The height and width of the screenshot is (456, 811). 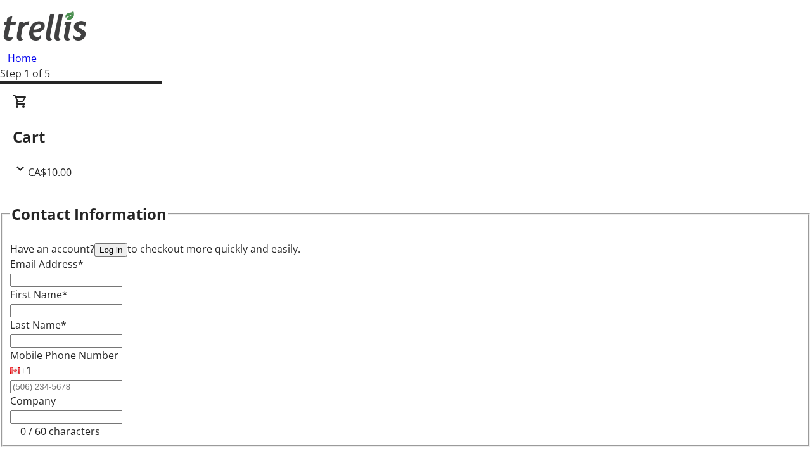 I want to click on input: (506) 234-5678, so click(x=66, y=386).